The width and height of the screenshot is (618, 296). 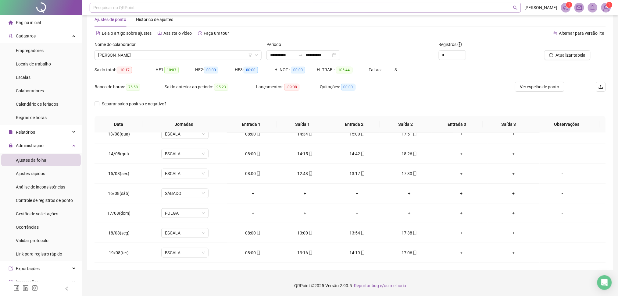 What do you see at coordinates (301, 55) in the screenshot?
I see `span: swap-right` at bounding box center [301, 55].